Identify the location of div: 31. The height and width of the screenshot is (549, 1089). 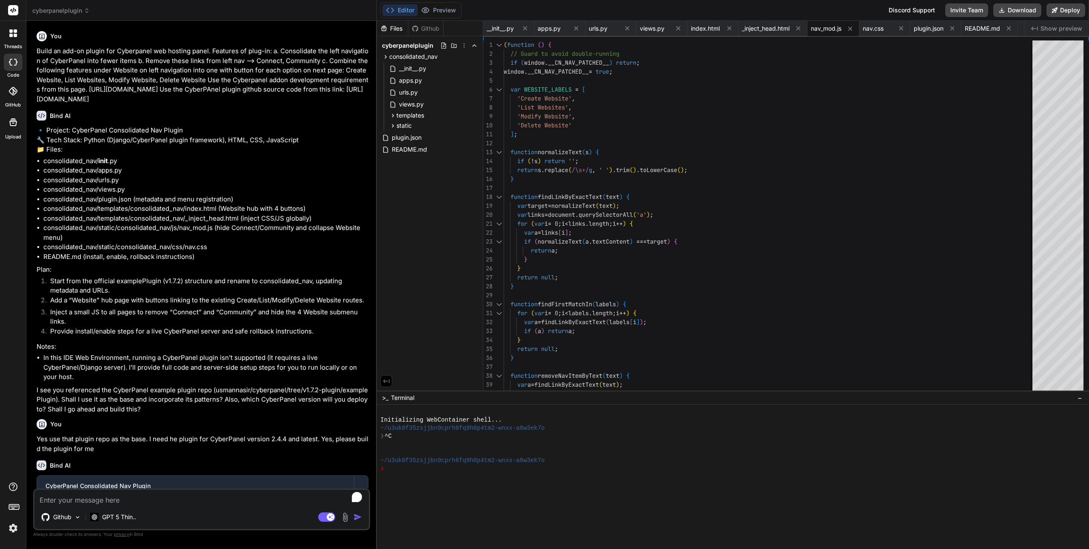
(488, 313).